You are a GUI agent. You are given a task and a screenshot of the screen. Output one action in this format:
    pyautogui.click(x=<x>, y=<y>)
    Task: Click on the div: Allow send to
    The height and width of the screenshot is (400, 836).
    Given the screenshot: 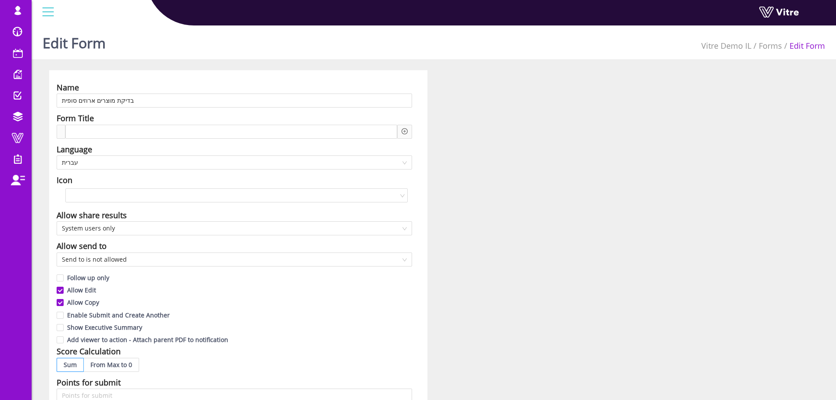 What is the action you would take?
    pyautogui.click(x=82, y=246)
    